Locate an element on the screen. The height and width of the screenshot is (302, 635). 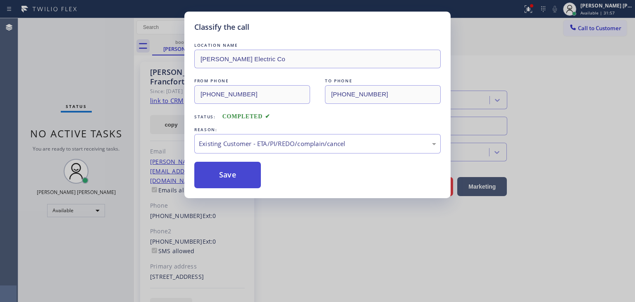
h5: Classify the call is located at coordinates (222, 27).